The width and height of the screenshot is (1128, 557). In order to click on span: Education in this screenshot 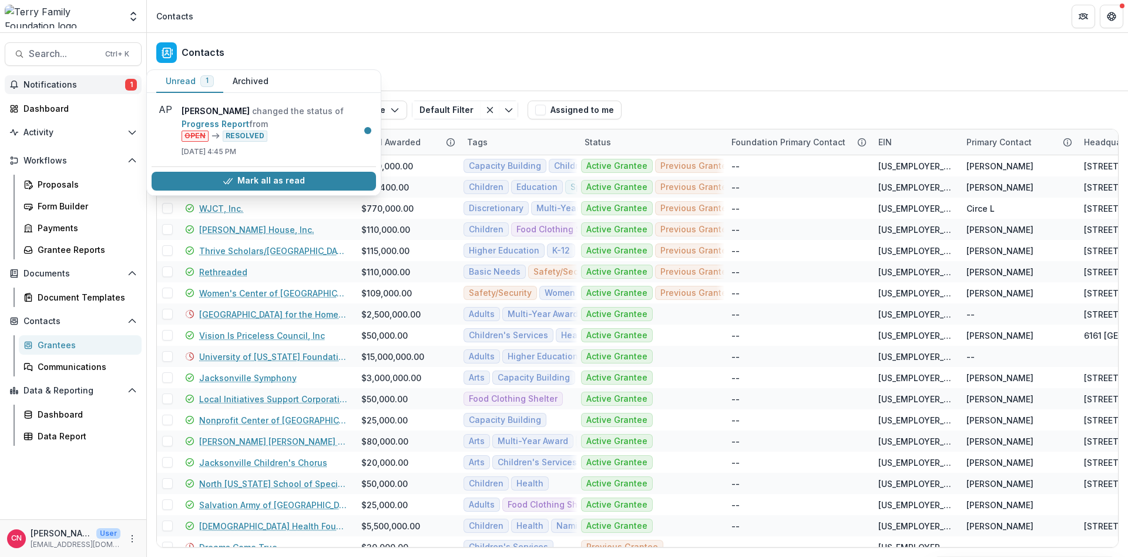, I will do `click(537, 187)`.